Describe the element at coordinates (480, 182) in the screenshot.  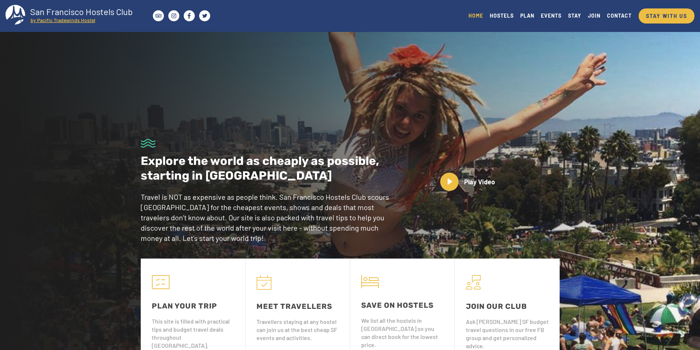
I see `p: Play Video` at that location.